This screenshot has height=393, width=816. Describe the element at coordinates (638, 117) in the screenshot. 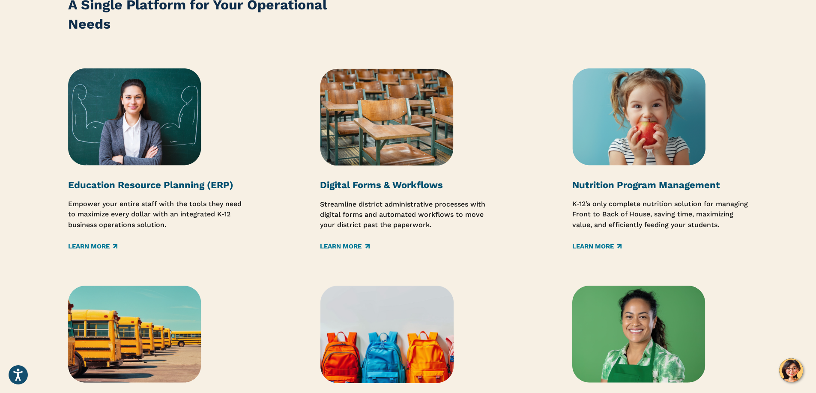

I see `img: Nutrition Thumbnail` at that location.